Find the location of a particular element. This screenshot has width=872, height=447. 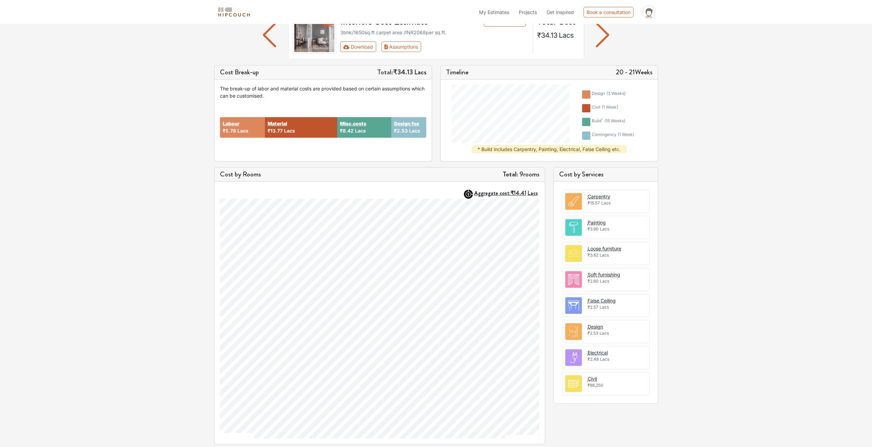

button: False Ceiling is located at coordinates (602, 301).